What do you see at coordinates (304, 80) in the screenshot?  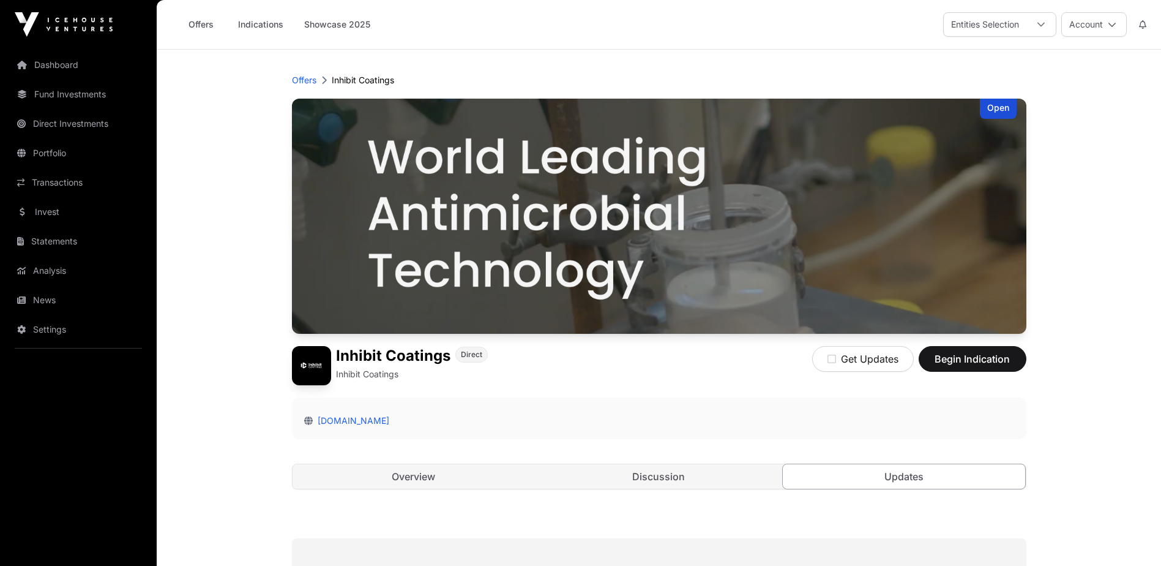 I see `p: Offers` at bounding box center [304, 80].